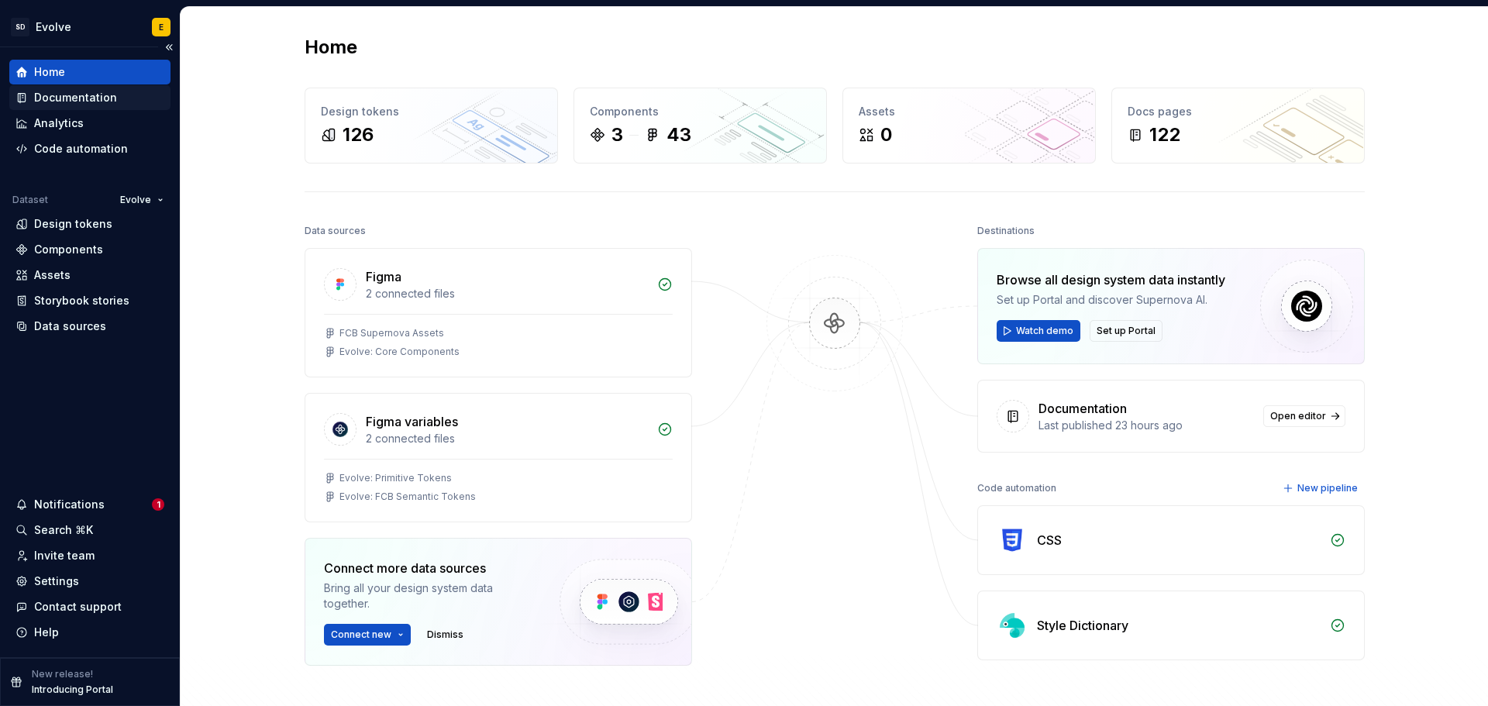 Image resolution: width=1488 pixels, height=706 pixels. I want to click on div: Connect new, so click(367, 635).